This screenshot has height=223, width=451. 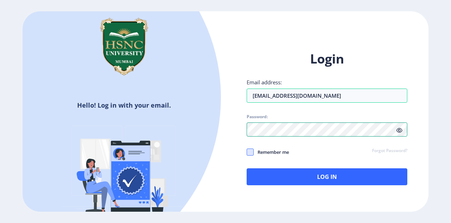 I want to click on h1: Login, so click(x=327, y=59).